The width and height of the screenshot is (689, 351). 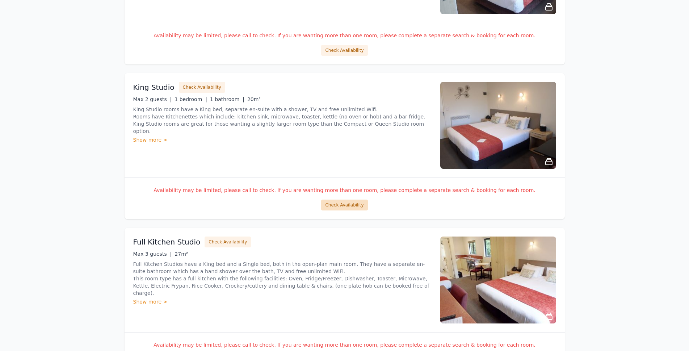 I want to click on p: Full Kitchen Studios have a King bed and a Single bed, both in the open-plan main room. They have..., so click(x=282, y=278).